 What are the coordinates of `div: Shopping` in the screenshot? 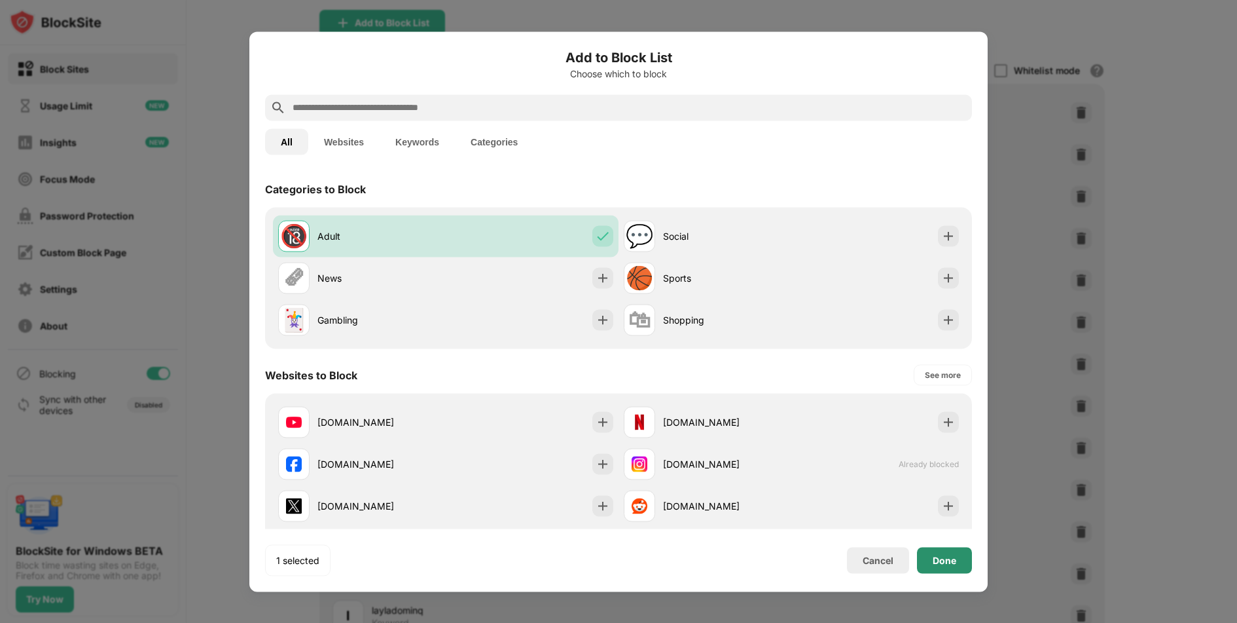 It's located at (727, 319).